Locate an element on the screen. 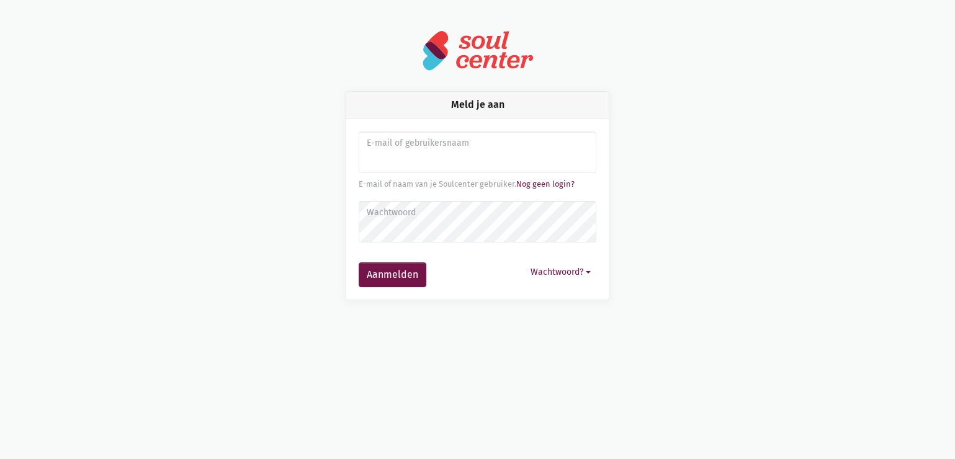 The image size is (955, 459). form: Aanmelden is located at coordinates (477, 209).